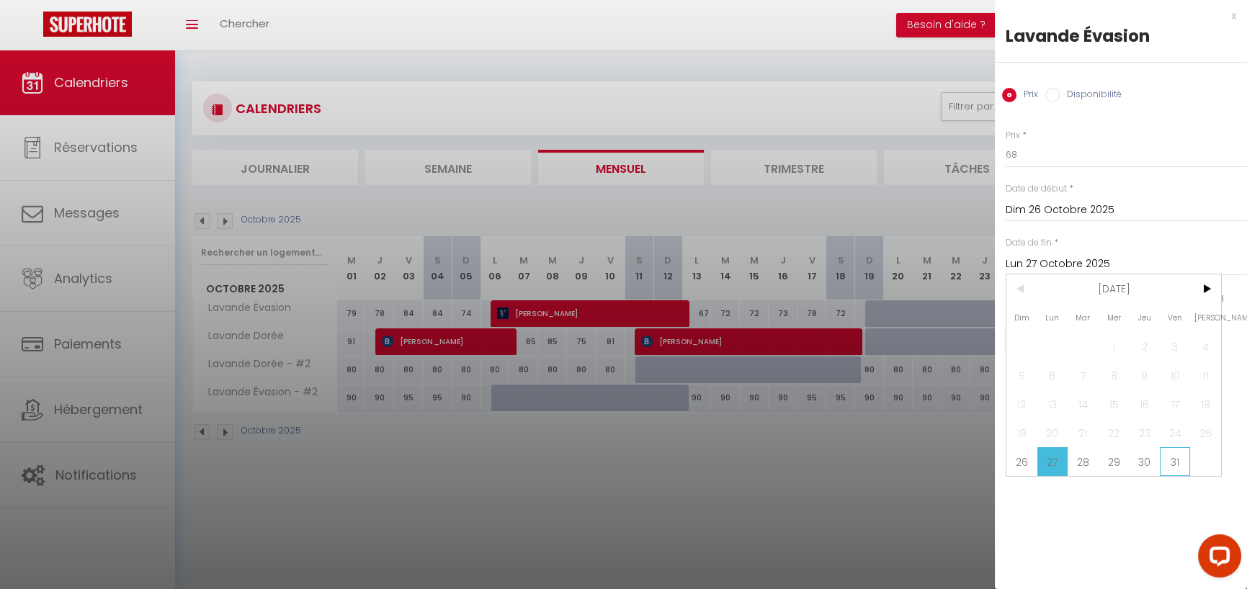 The height and width of the screenshot is (589, 1247). I want to click on label: Date de fin, so click(1029, 243).